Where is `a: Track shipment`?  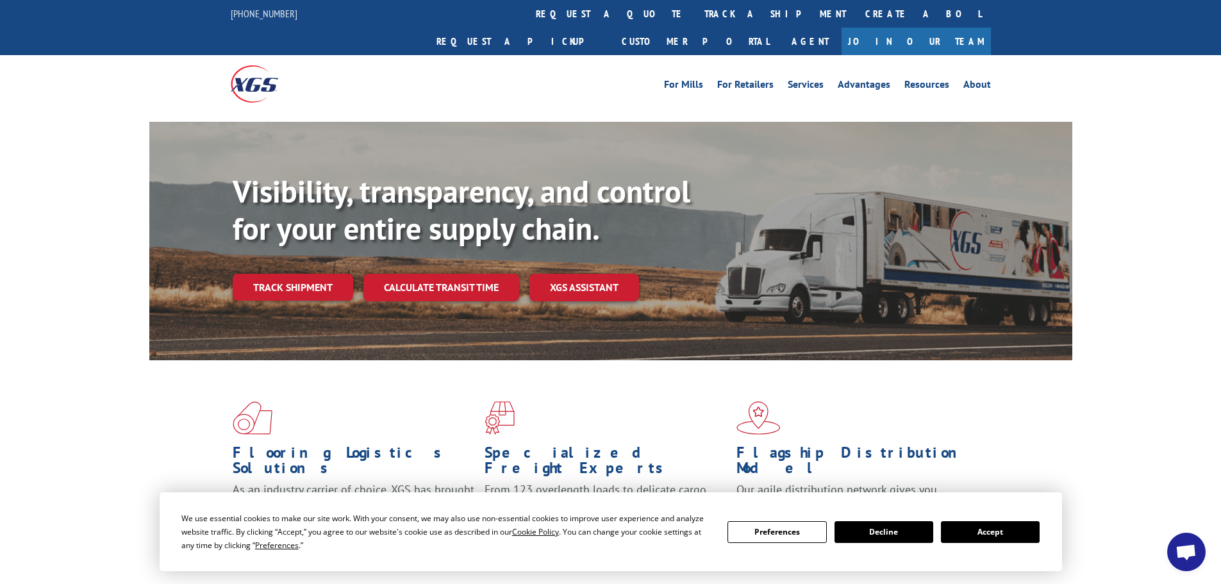
a: Track shipment is located at coordinates (293, 287).